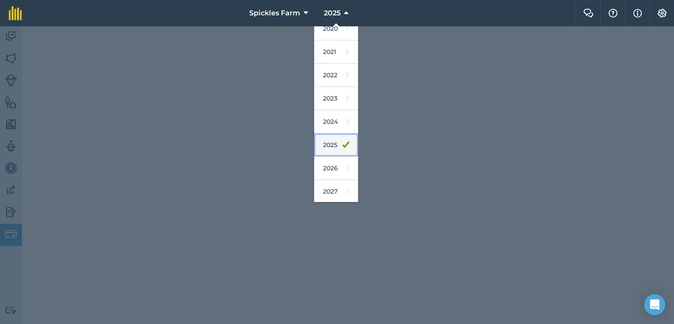 The width and height of the screenshot is (674, 324). I want to click on a: 2021, so click(336, 52).